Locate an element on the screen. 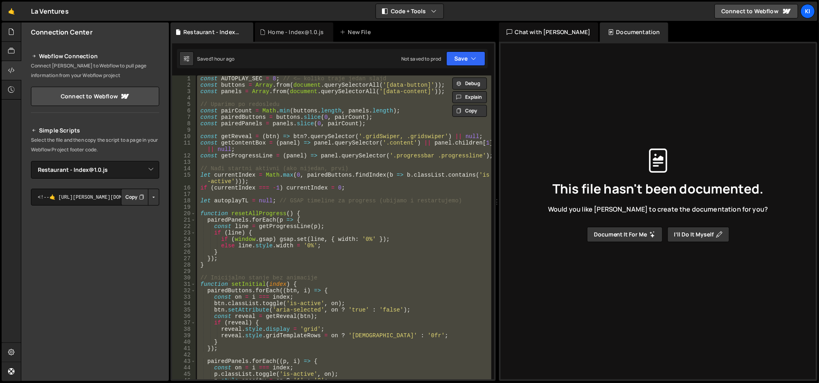 This screenshot has width=819, height=383. button: Code + Tools is located at coordinates (409, 11).